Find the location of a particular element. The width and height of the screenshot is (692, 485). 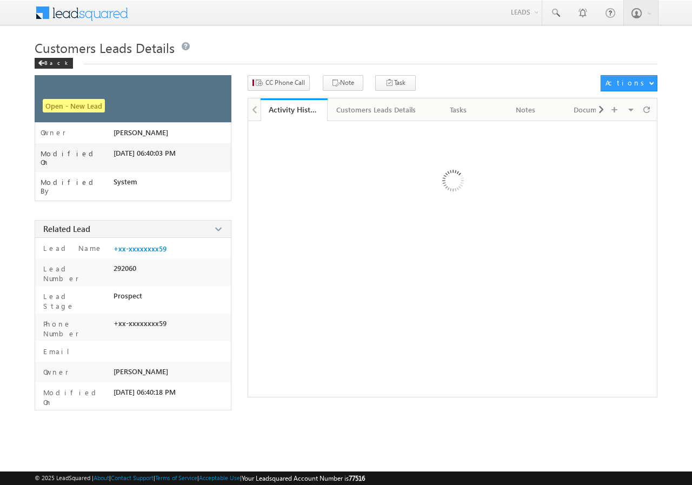

label: Phone Number is located at coordinates (75, 329).